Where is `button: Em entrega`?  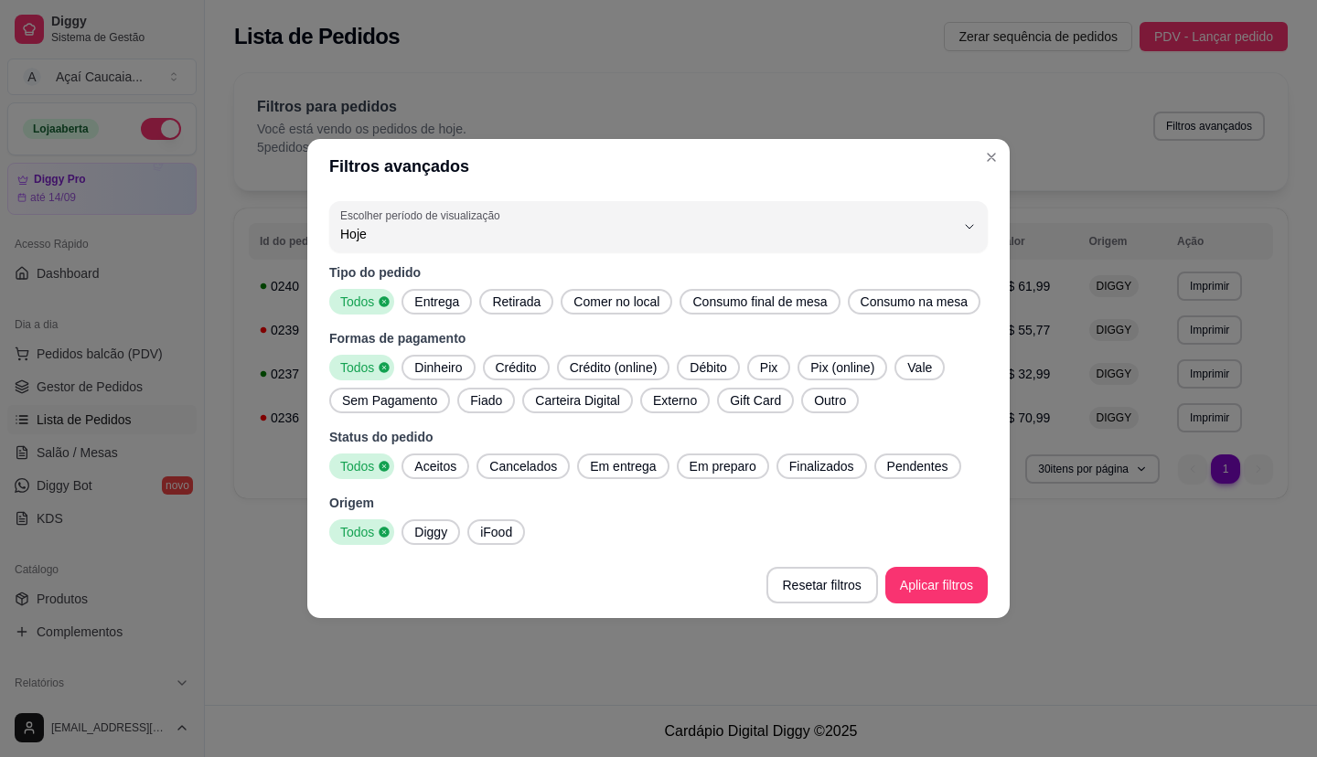 button: Em entrega is located at coordinates (623, 466).